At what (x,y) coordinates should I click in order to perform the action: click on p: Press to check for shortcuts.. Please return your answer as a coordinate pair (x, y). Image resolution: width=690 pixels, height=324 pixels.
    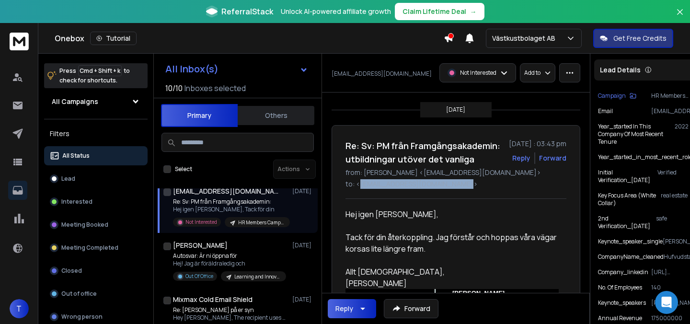
    Looking at the image, I should click on (94, 76).